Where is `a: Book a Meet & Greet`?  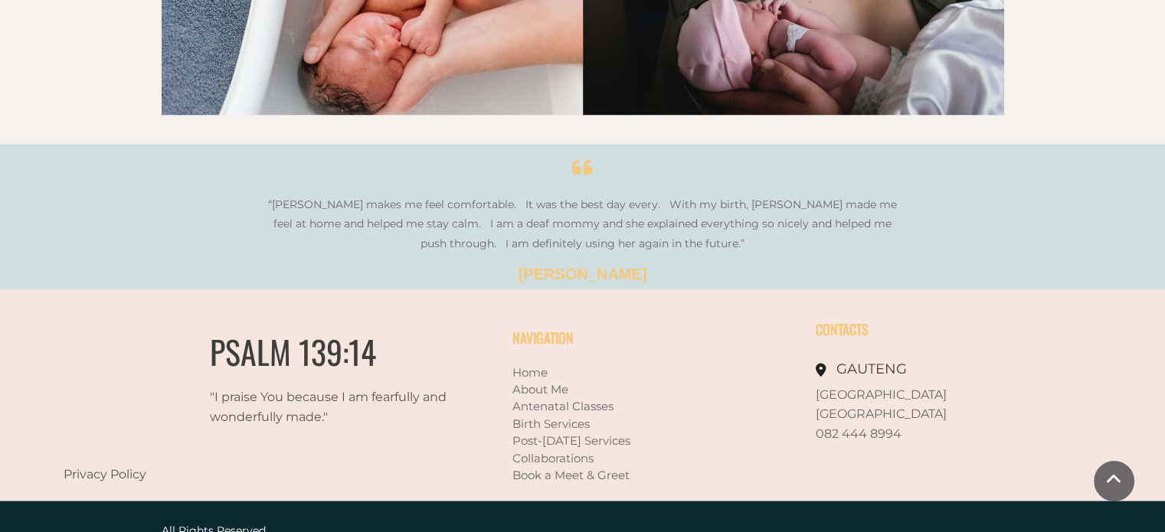
a: Book a Meet & Greet is located at coordinates (571, 474).